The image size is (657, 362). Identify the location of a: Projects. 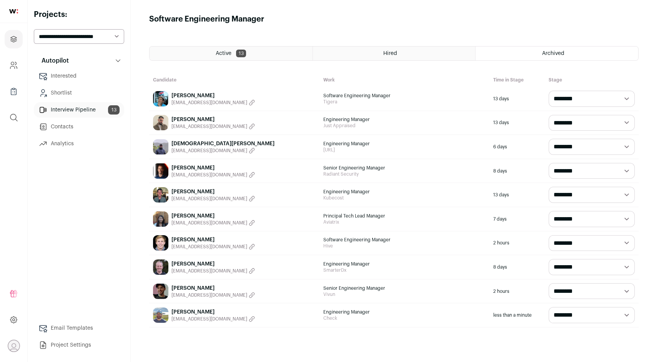
(13, 39).